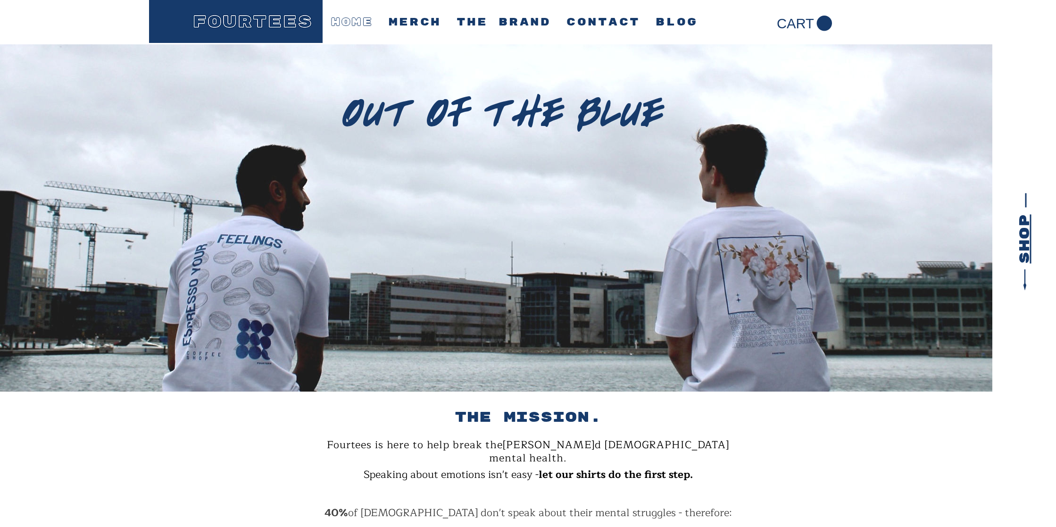 The image size is (1056, 527). I want to click on a: THE BRAND, so click(504, 23).